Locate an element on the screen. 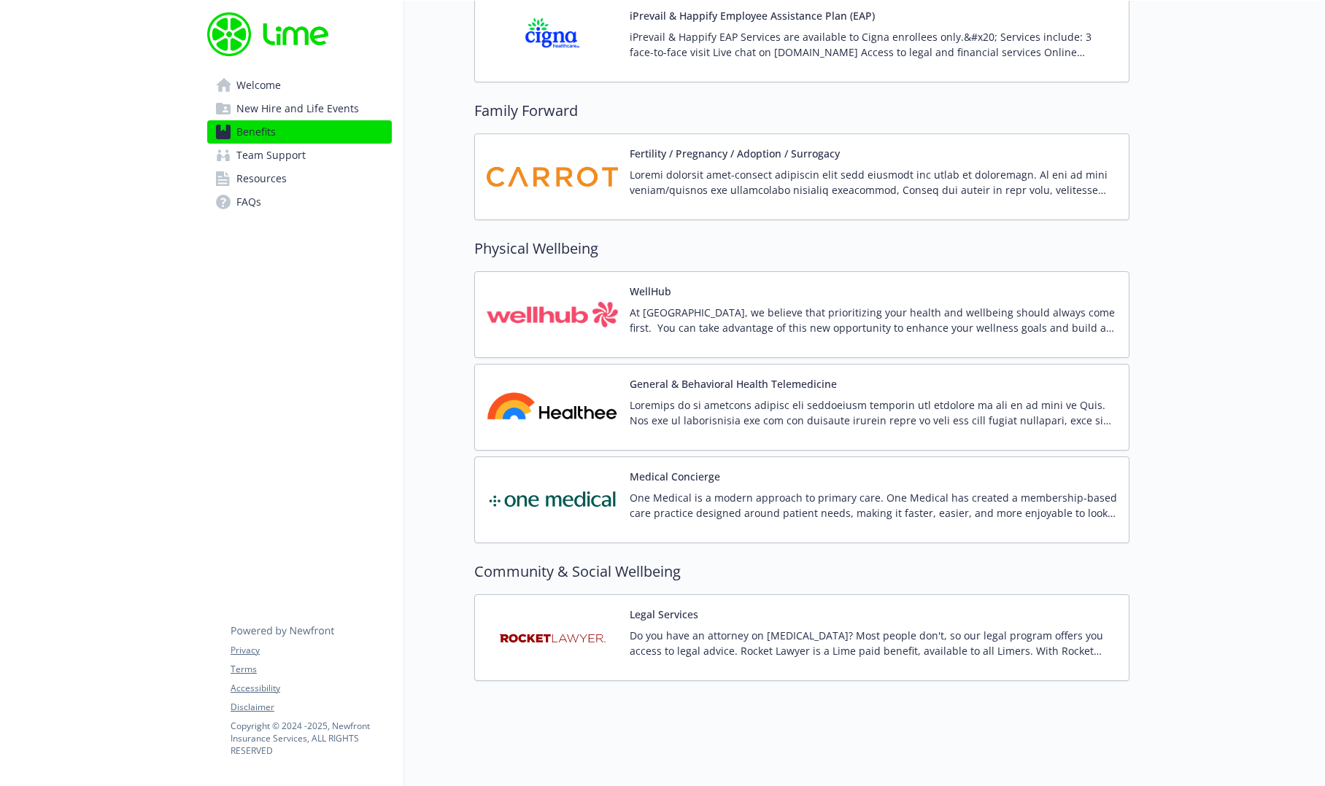 This screenshot has height=786, width=1325. span: Team Support is located at coordinates (271, 155).